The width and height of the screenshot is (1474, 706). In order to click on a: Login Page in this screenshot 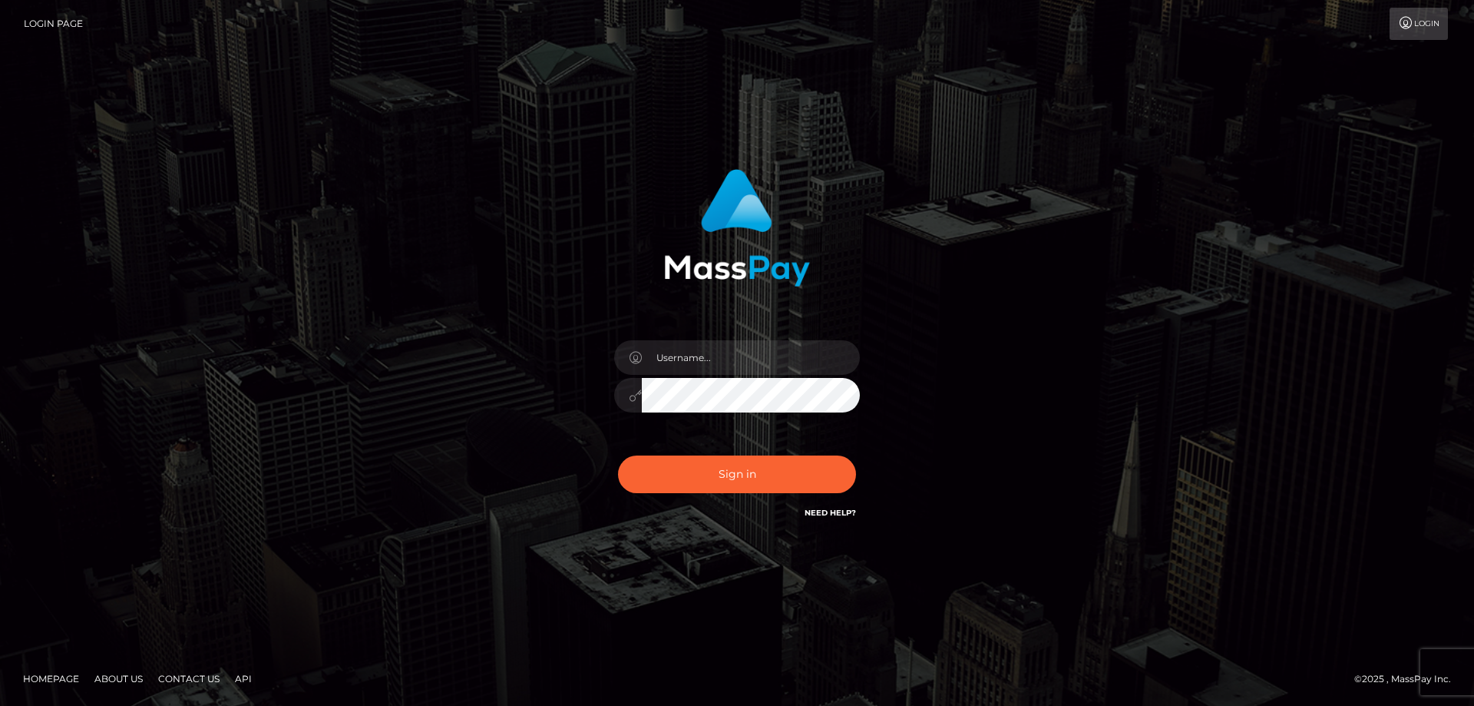, I will do `click(53, 24)`.